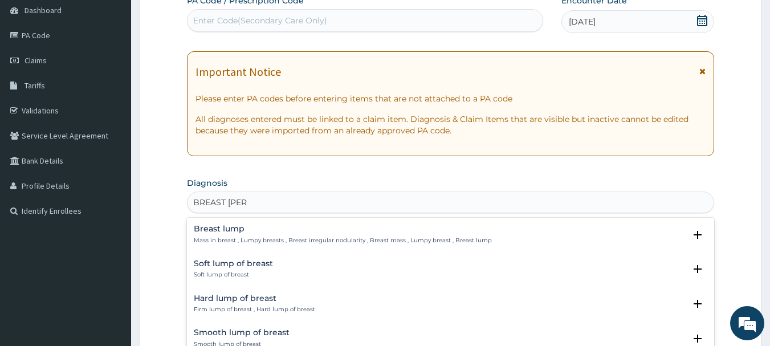 The height and width of the screenshot is (346, 770). Describe the element at coordinates (125, 71) in the screenshot. I see `div: Chat with us now` at that location.